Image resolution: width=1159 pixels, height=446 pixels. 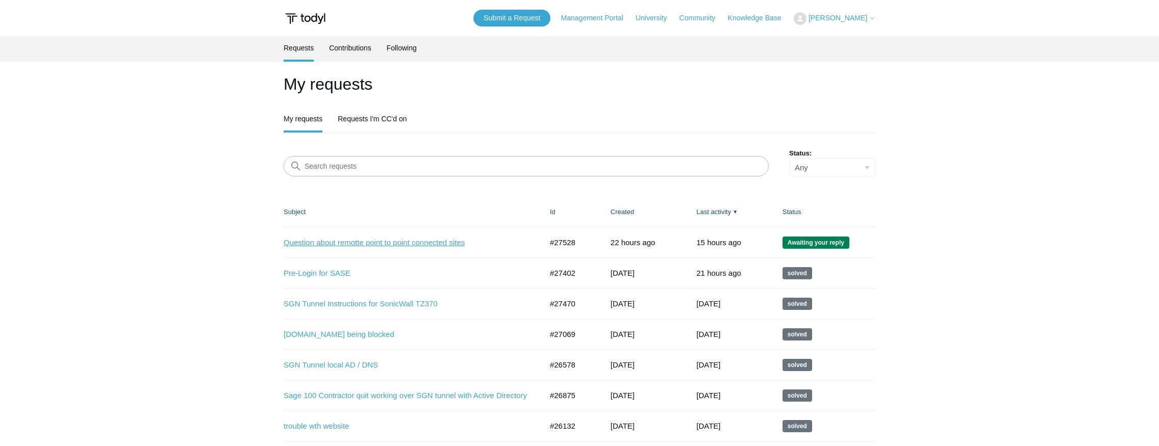 What do you see at coordinates (708, 303) in the screenshot?
I see `time: 08/16/2025, 15:02` at bounding box center [708, 303].